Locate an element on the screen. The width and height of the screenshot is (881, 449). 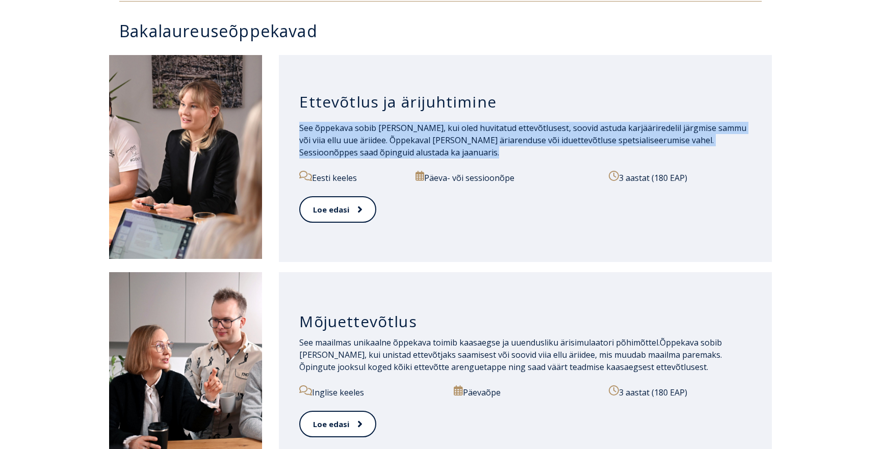
h3: Bakalaureuseõppekavad is located at coordinates (446, 31).